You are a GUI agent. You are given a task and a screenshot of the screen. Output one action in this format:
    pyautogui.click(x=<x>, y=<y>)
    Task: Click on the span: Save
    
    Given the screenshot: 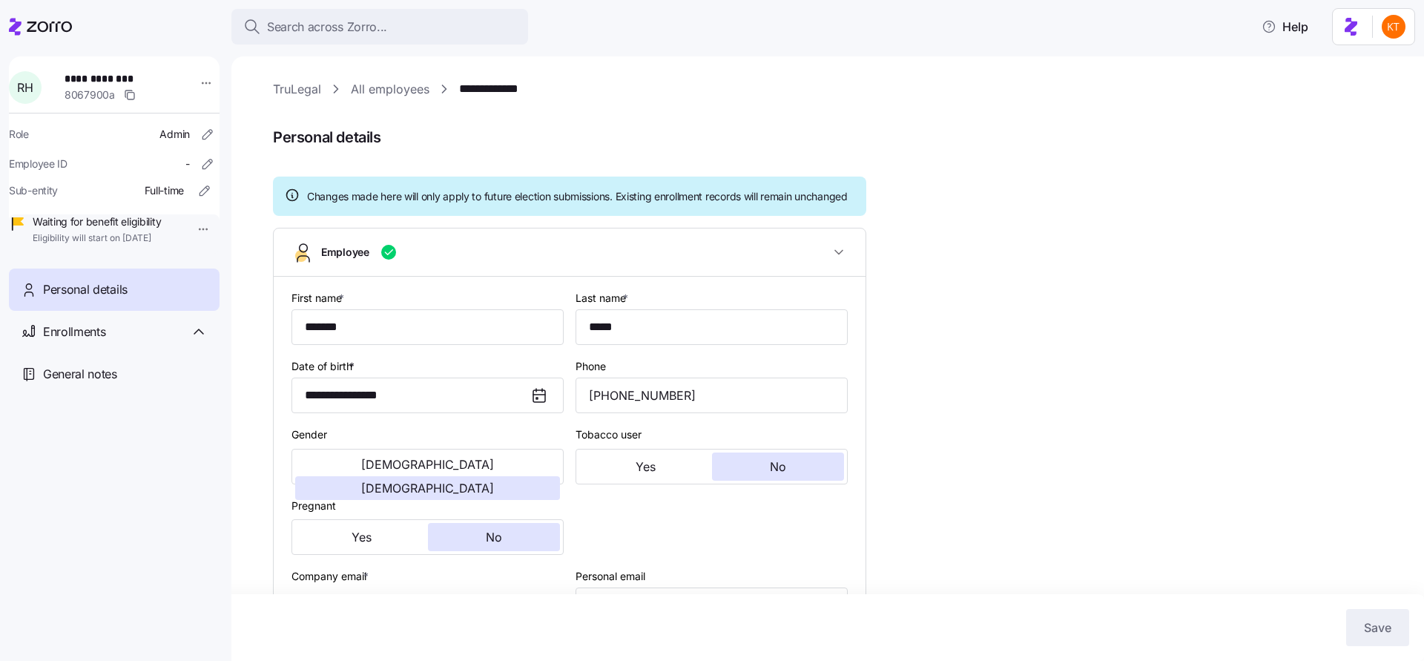 What is the action you would take?
    pyautogui.click(x=1377, y=627)
    